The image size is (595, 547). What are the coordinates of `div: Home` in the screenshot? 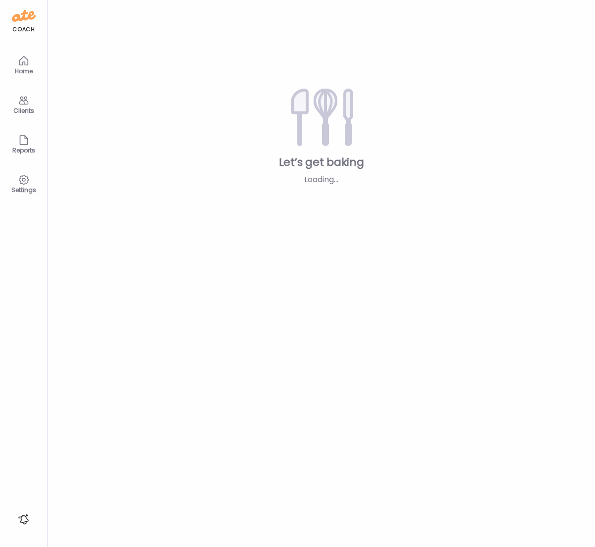 It's located at (24, 71).